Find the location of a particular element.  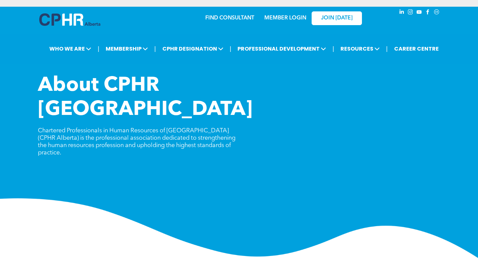

span: CPHR DESIGNATION is located at coordinates (193, 49).